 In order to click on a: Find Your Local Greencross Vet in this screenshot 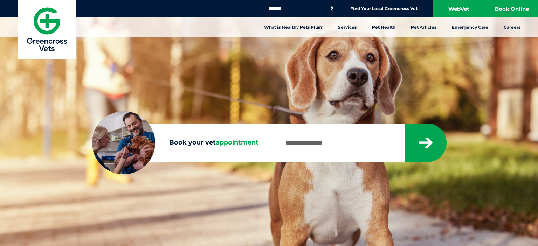, I will do `click(384, 9)`.